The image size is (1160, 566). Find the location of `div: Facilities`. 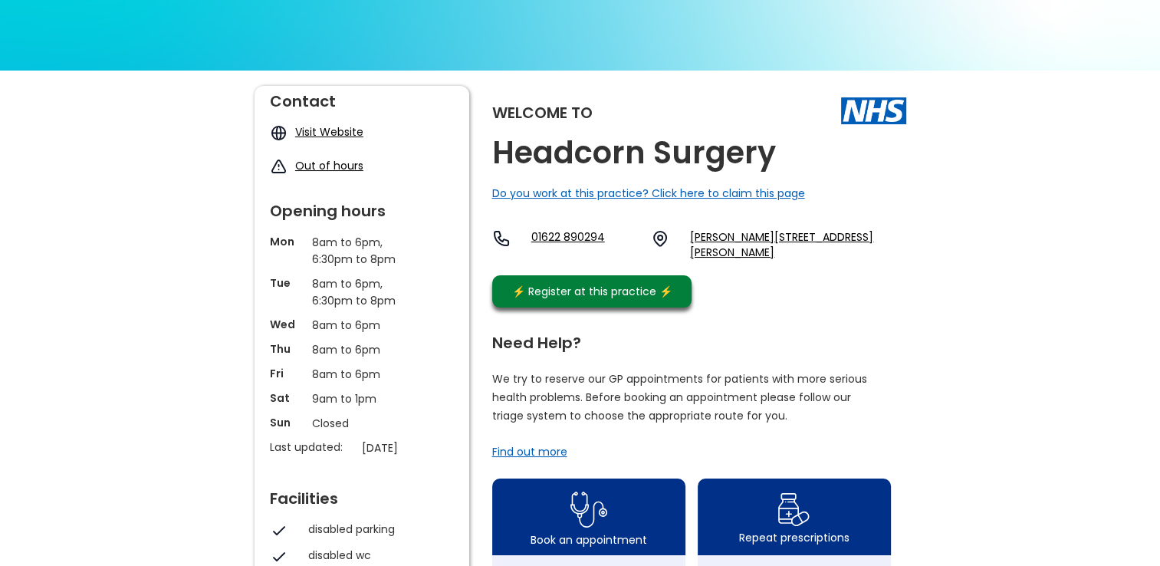

div: Facilities is located at coordinates (362, 495).